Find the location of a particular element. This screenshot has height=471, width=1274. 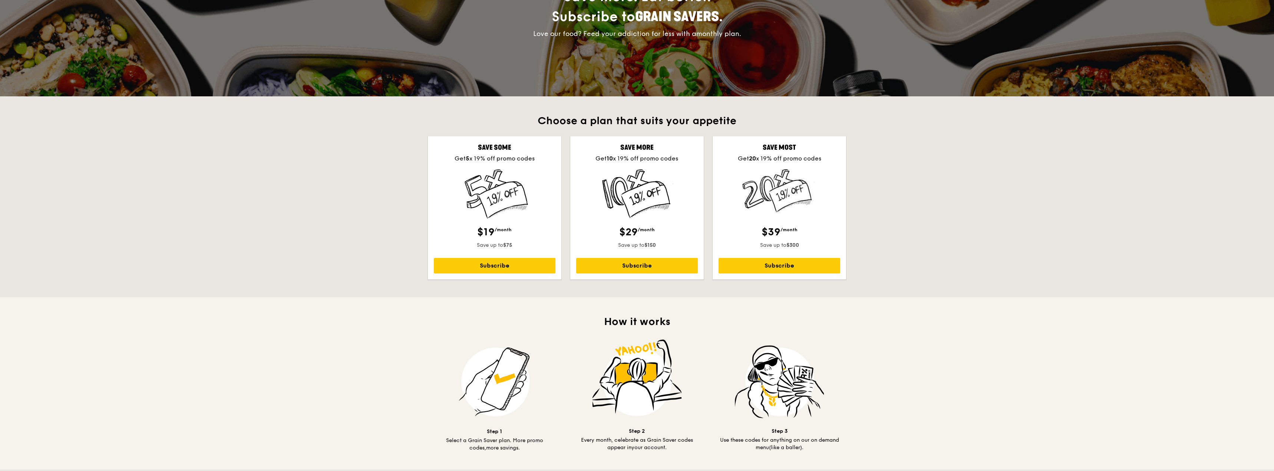

span: How it works is located at coordinates (637, 322).